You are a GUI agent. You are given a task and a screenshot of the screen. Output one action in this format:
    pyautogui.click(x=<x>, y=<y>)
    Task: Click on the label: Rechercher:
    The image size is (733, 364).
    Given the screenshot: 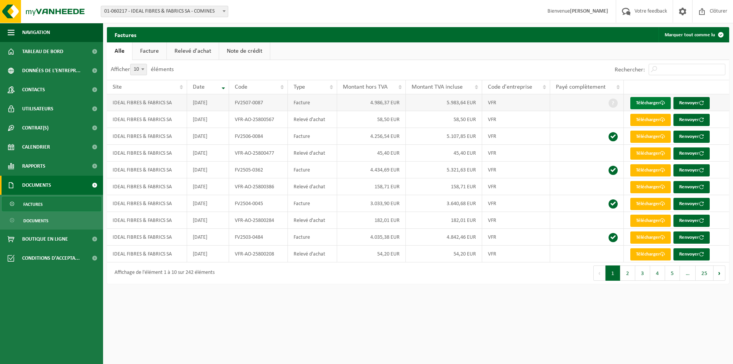 What is the action you would take?
    pyautogui.click(x=629, y=70)
    